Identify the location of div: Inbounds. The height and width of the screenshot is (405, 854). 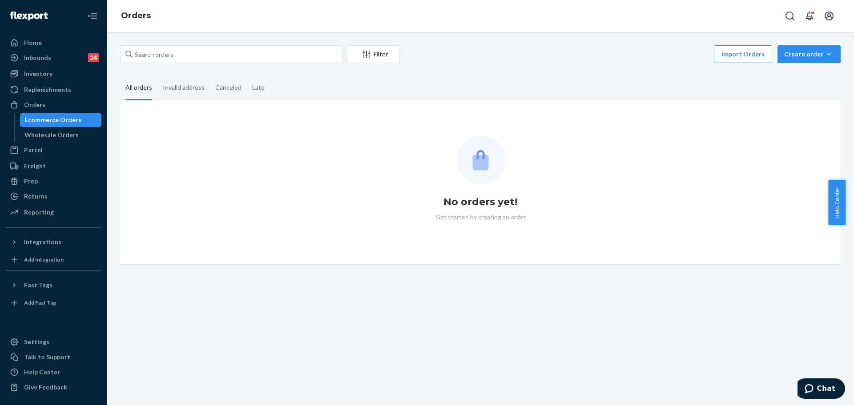
(37, 58).